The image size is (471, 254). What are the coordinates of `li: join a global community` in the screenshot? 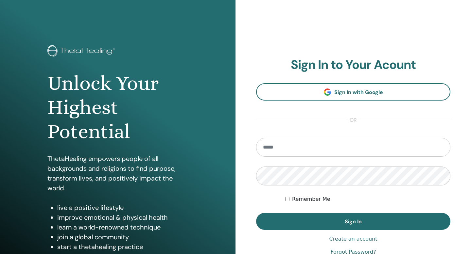 It's located at (123, 237).